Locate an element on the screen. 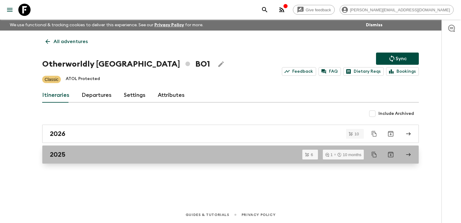 The image size is (461, 223). a: Dietary Reqs is located at coordinates (364, 72).